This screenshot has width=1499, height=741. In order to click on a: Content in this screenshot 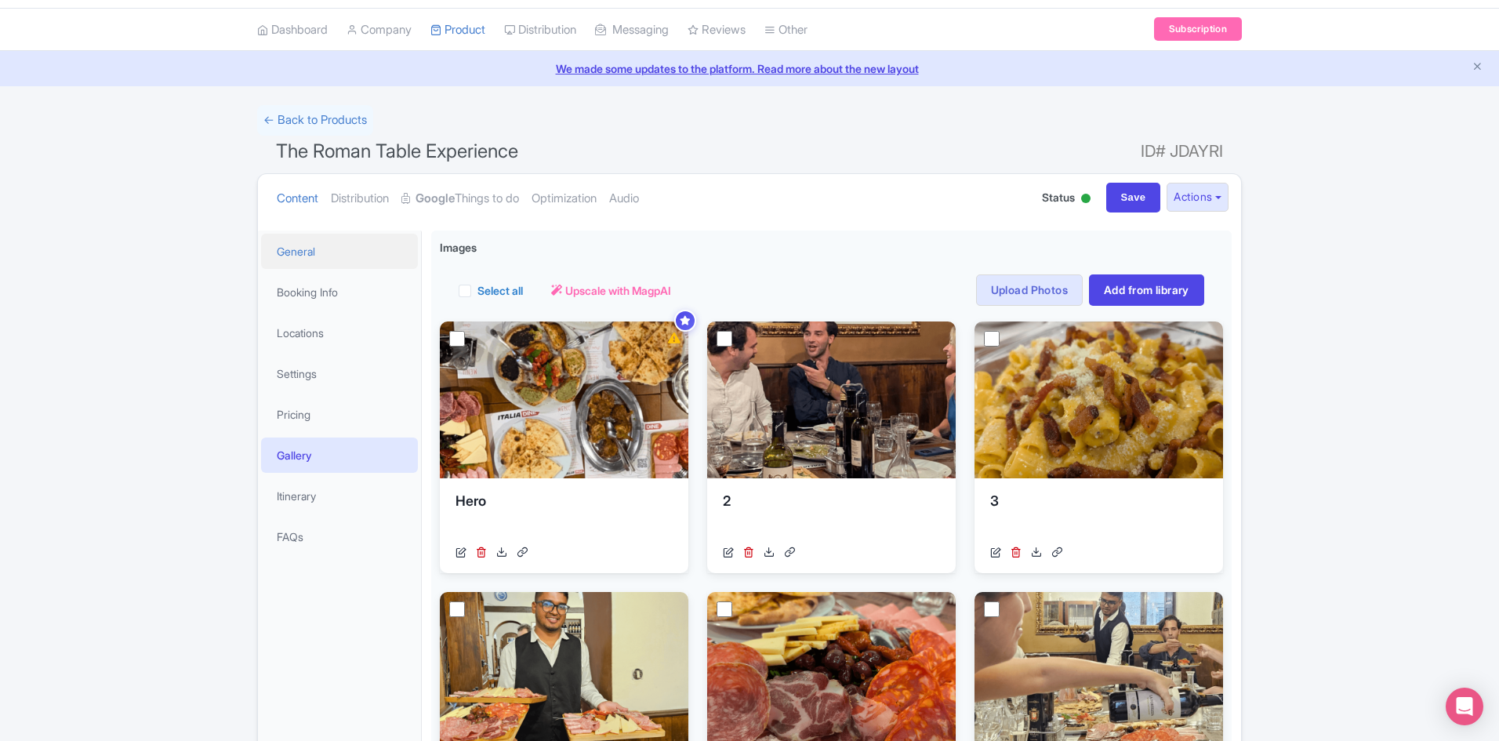, I will do `click(297, 198)`.